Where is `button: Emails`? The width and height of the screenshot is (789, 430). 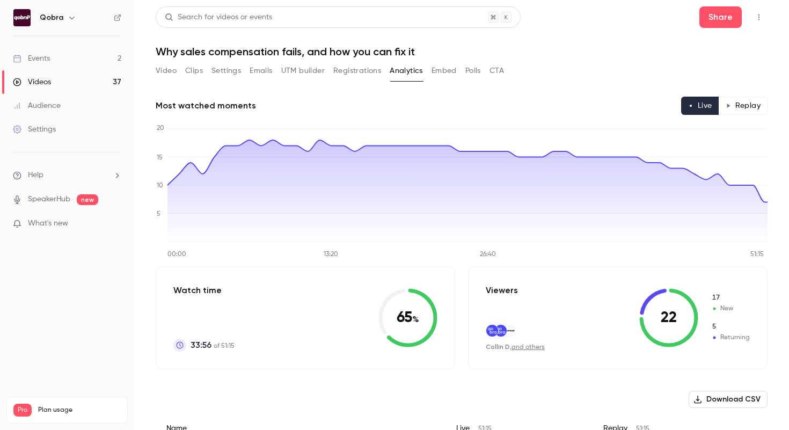
button: Emails is located at coordinates (261, 71).